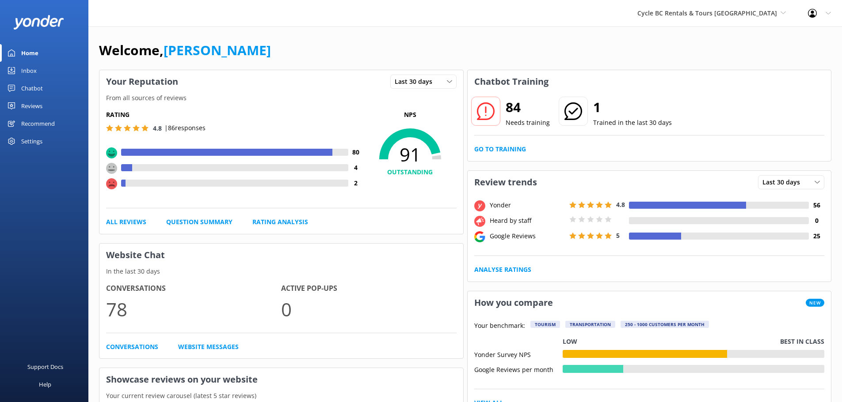 The image size is (842, 402). What do you see at coordinates (816, 221) in the screenshot?
I see `h4: 0` at bounding box center [816, 221].